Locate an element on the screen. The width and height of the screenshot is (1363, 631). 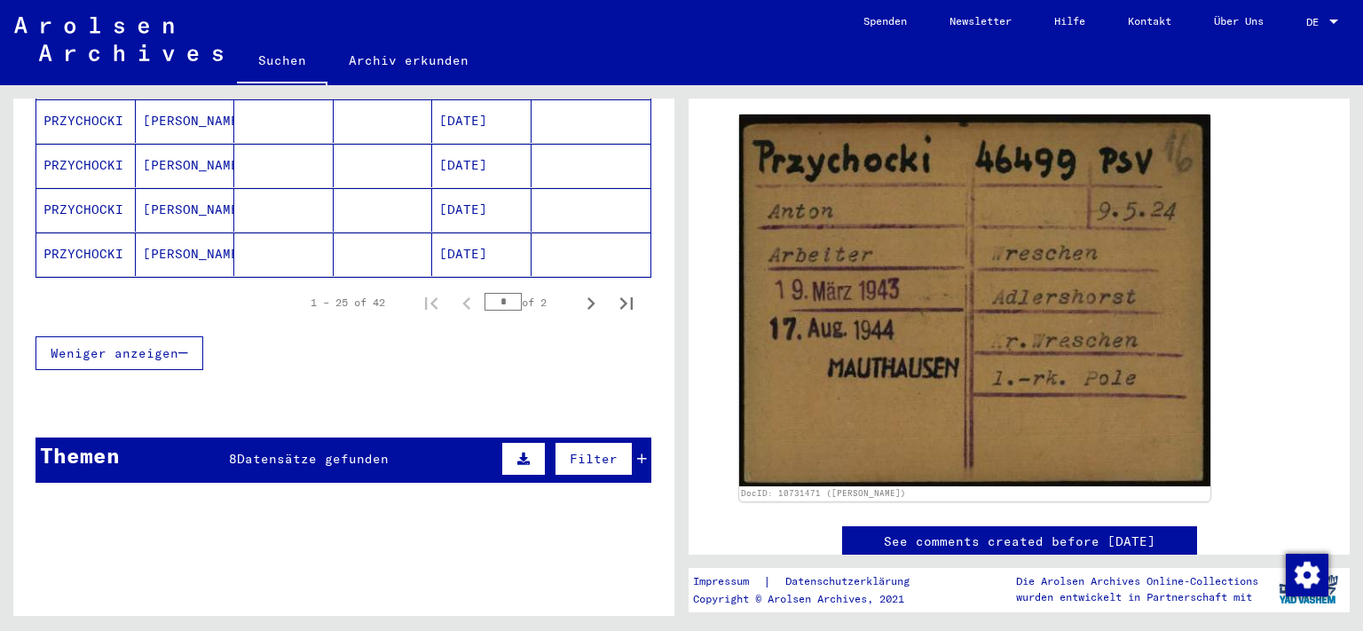
p: Die Arolsen Archives Online-Collections is located at coordinates (1137, 581).